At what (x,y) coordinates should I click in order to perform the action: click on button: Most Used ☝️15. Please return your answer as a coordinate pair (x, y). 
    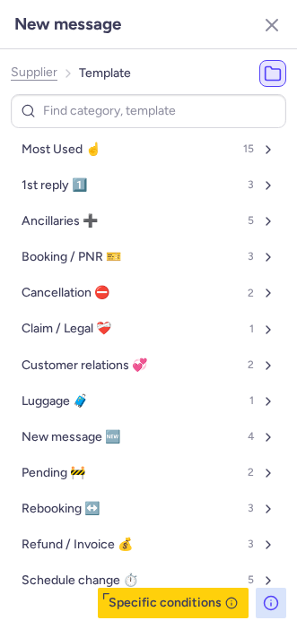
    Looking at the image, I should click on (148, 150).